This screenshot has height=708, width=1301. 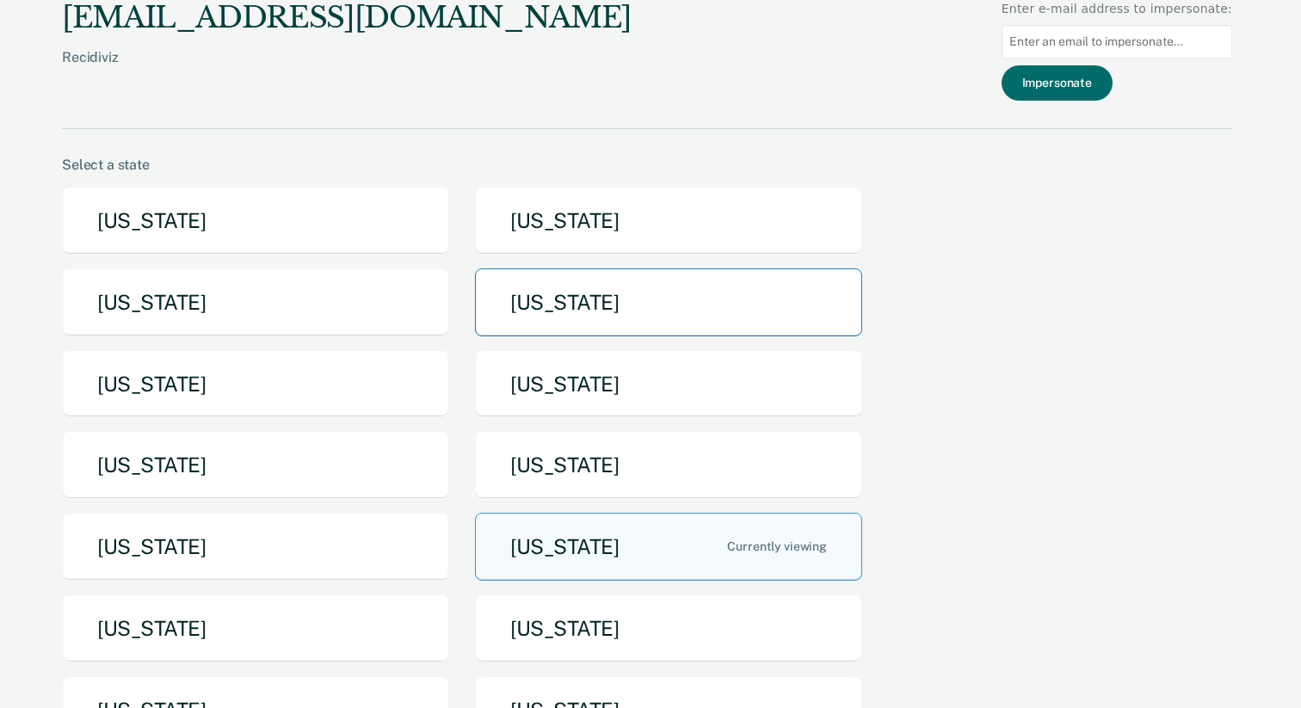 I want to click on button: Impersonate, so click(x=1056, y=83).